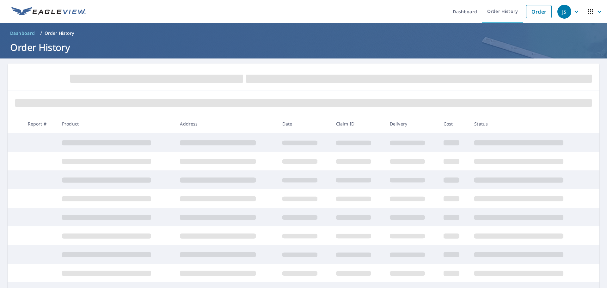 The height and width of the screenshot is (288, 607). I want to click on th: Report #, so click(40, 124).